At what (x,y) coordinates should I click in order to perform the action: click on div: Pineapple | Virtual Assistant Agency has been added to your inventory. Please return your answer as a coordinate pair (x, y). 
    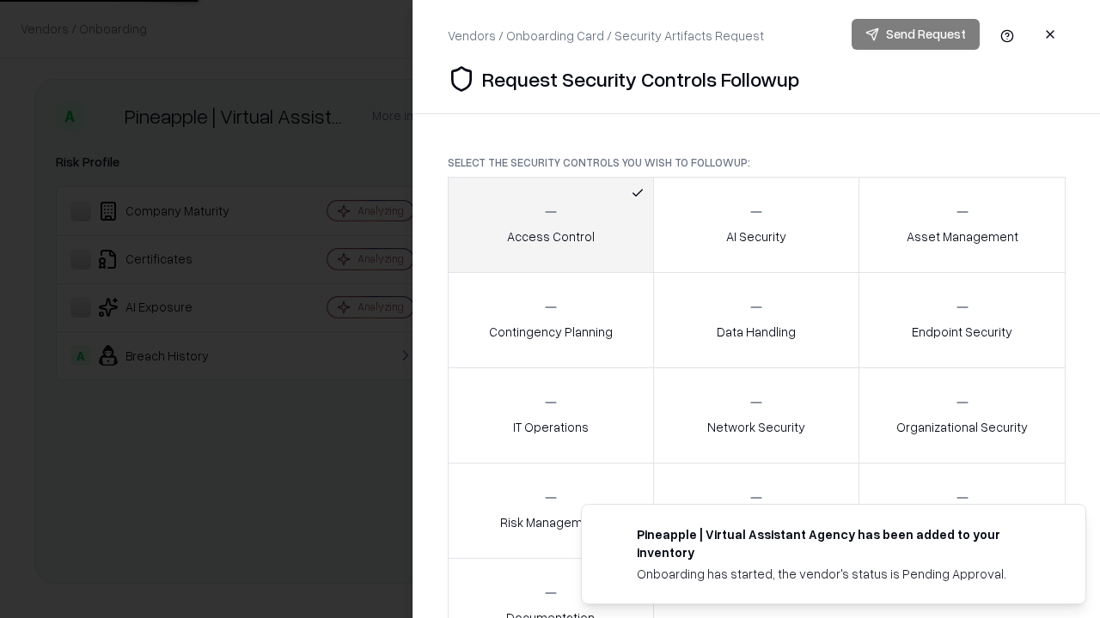
    Looking at the image, I should click on (840, 544).